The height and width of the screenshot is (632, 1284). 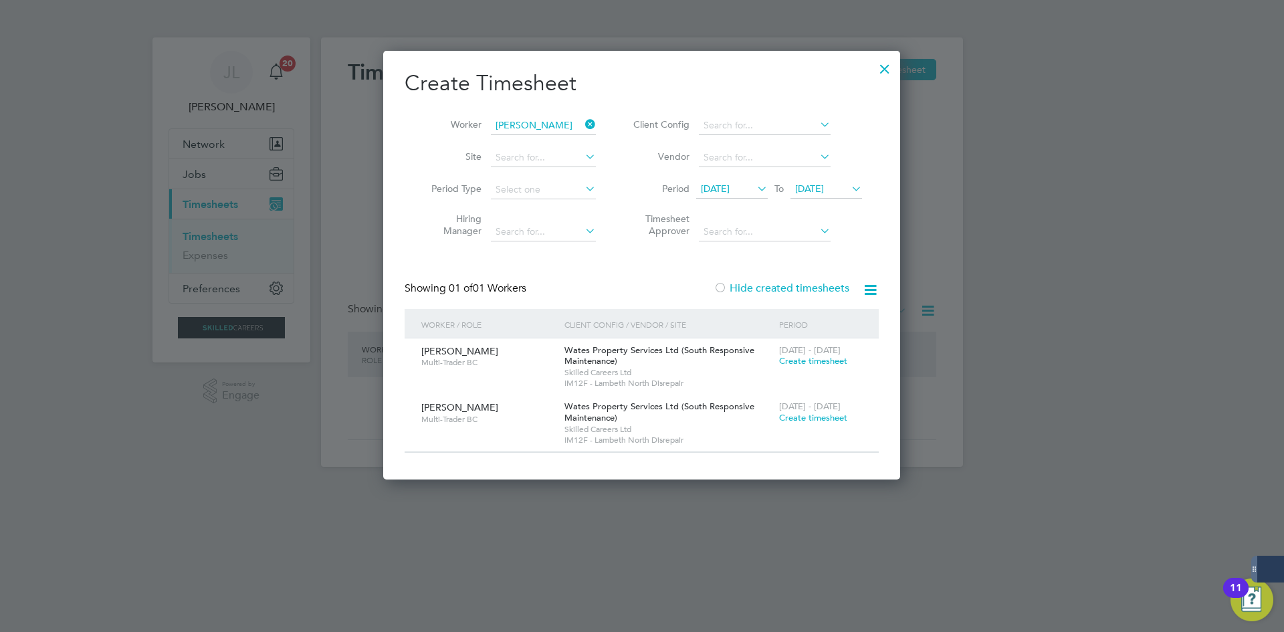 What do you see at coordinates (820, 324) in the screenshot?
I see `div: Period` at bounding box center [820, 324].